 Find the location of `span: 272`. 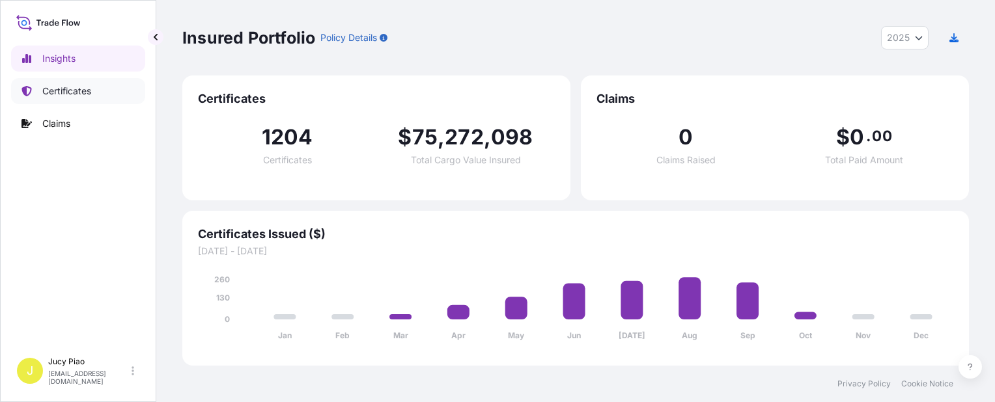

span: 272 is located at coordinates (464, 137).